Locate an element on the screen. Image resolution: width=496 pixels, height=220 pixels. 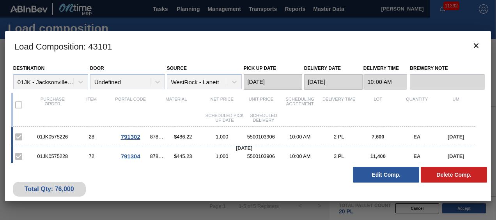
span: 11,400 is located at coordinates (378, 156).